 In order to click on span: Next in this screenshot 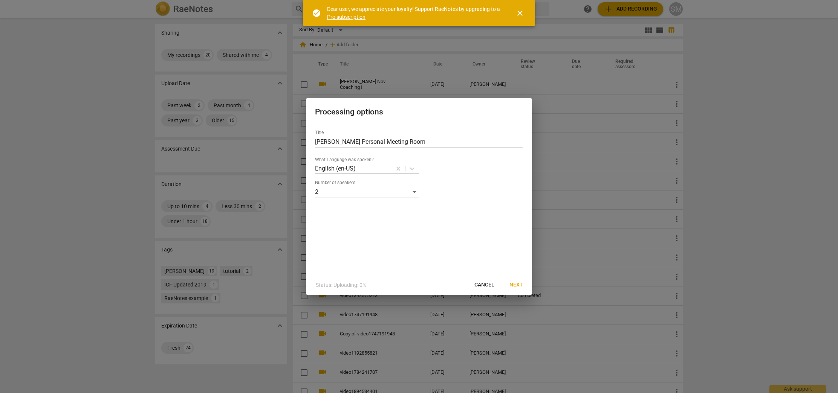, I will do `click(516, 285)`.